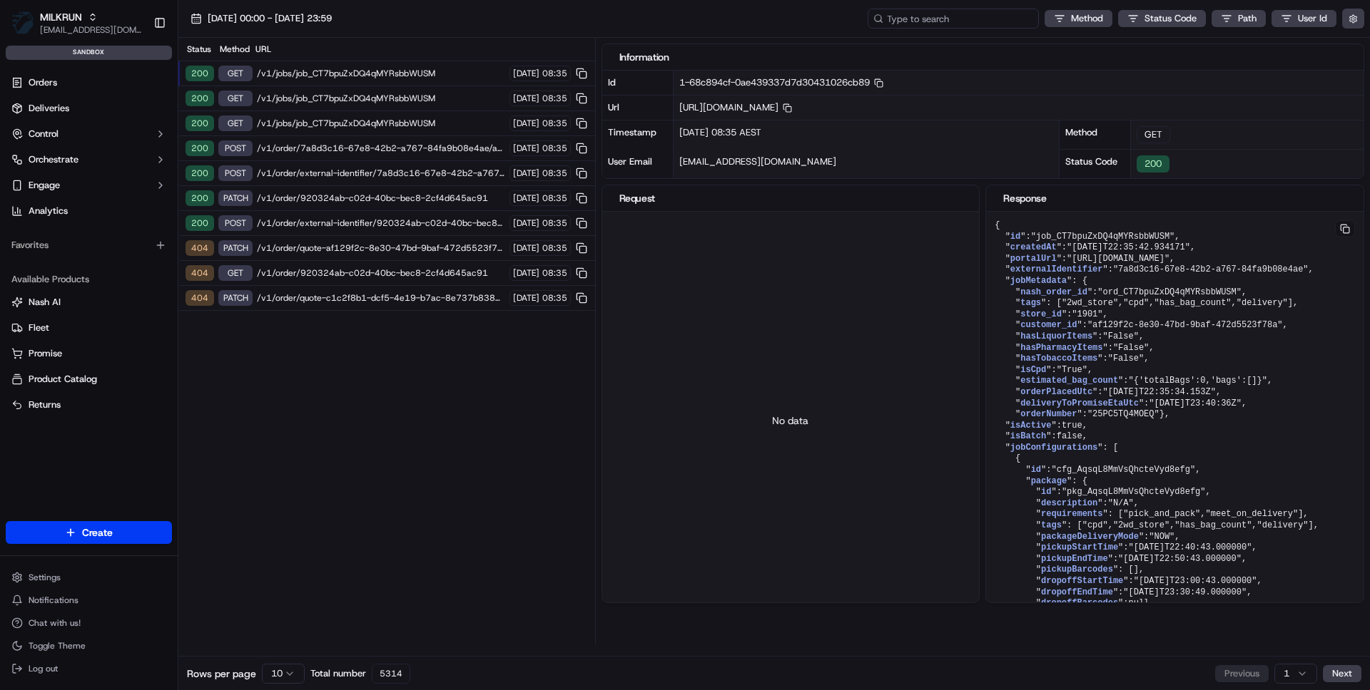 This screenshot has width=1370, height=690. What do you see at coordinates (88, 328) in the screenshot?
I see `a: Fleet` at bounding box center [88, 328].